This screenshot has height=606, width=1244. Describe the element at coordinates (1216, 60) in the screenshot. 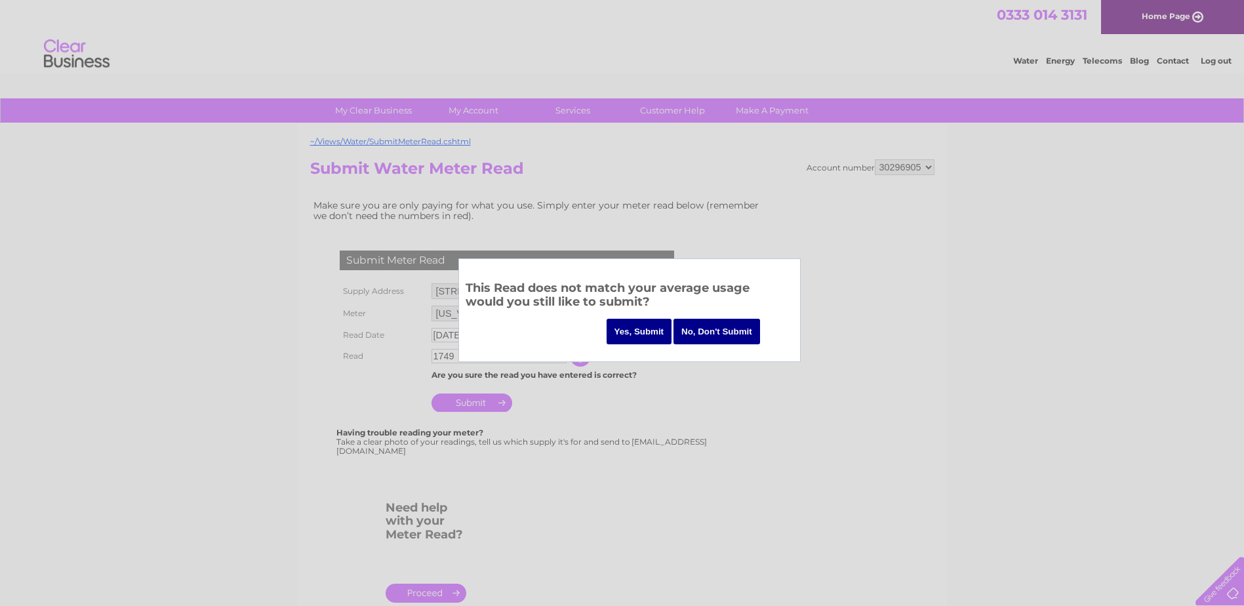

I see `a: Log out` at that location.